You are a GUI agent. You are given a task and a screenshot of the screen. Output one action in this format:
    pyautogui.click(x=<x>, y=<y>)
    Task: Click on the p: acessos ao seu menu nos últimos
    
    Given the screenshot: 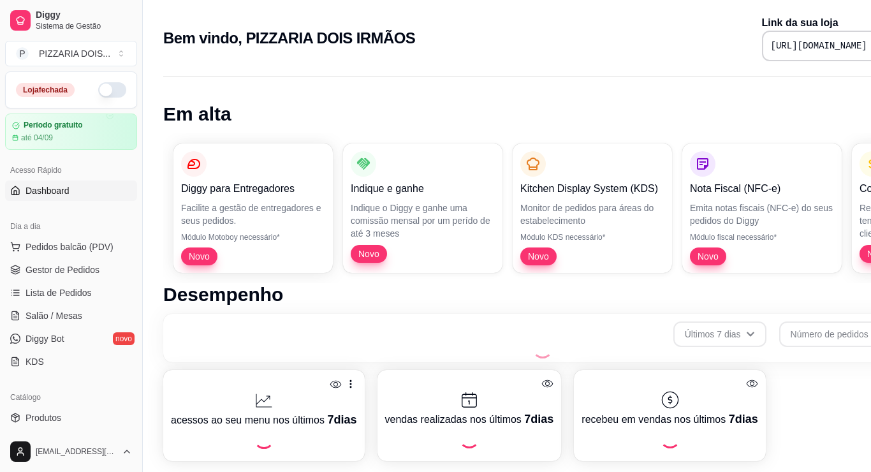 What is the action you would take?
    pyautogui.click(x=264, y=420)
    